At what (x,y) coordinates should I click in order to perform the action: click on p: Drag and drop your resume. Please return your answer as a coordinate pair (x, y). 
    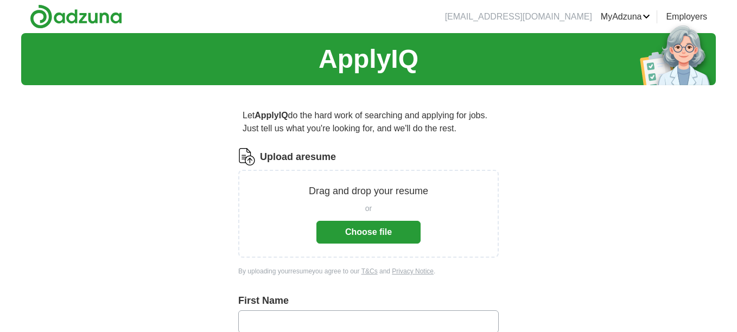
    Looking at the image, I should click on (368, 191).